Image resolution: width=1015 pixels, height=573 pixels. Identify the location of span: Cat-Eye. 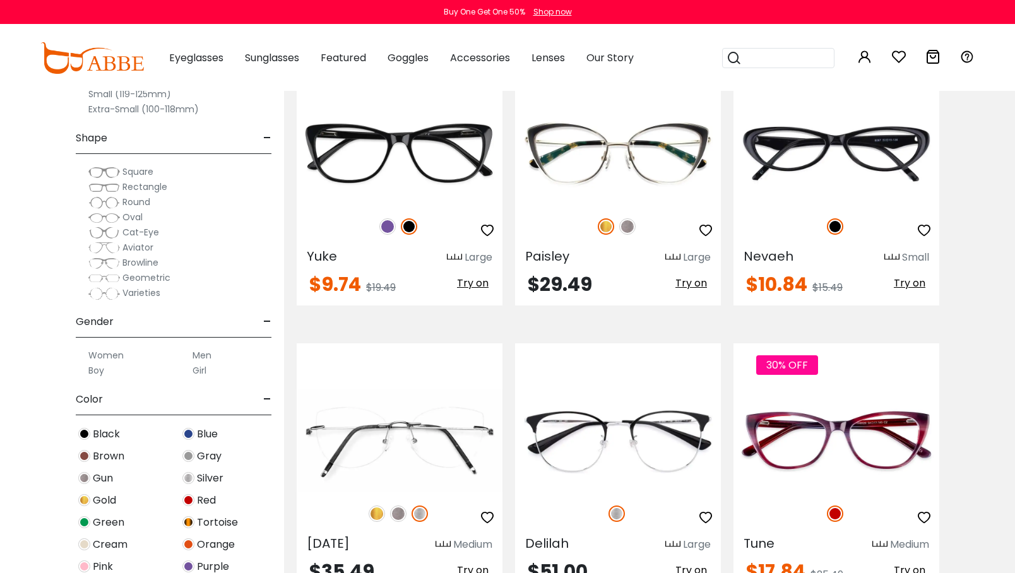
(141, 232).